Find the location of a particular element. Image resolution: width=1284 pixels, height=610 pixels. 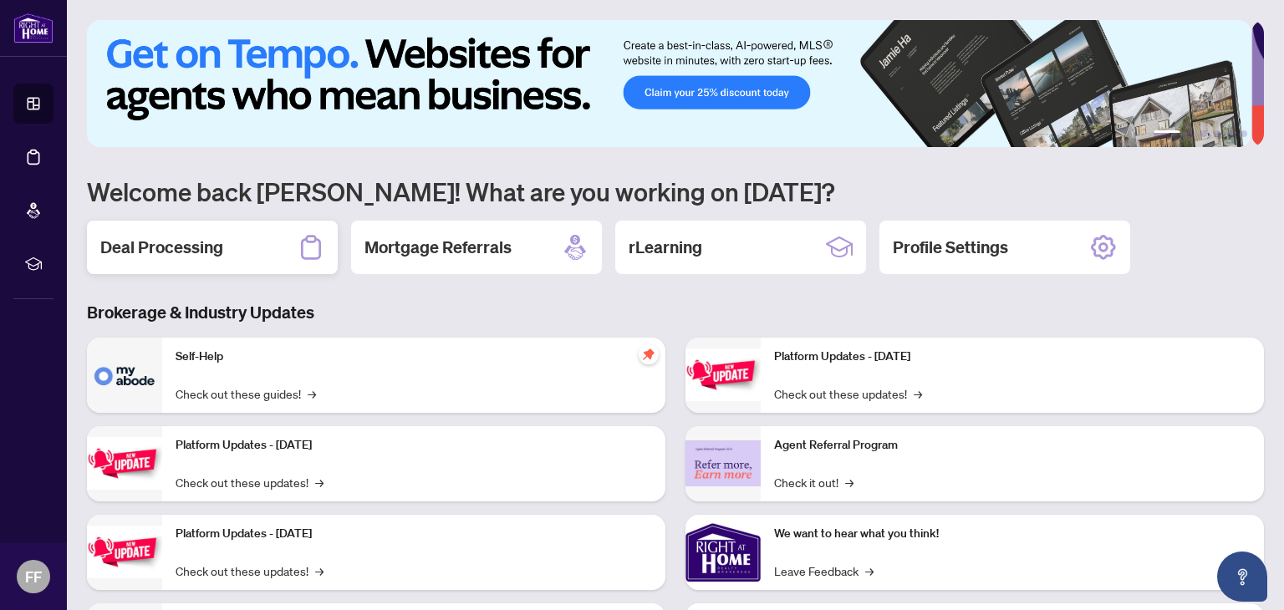

h2: Deal Processing is located at coordinates (161, 247).